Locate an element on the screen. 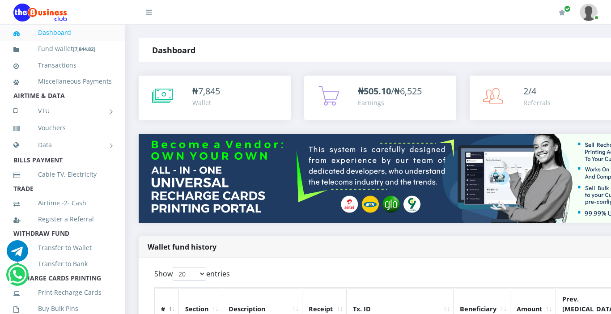 The height and width of the screenshot is (314, 611). a: Transfer to Wallet is located at coordinates (63, 248).